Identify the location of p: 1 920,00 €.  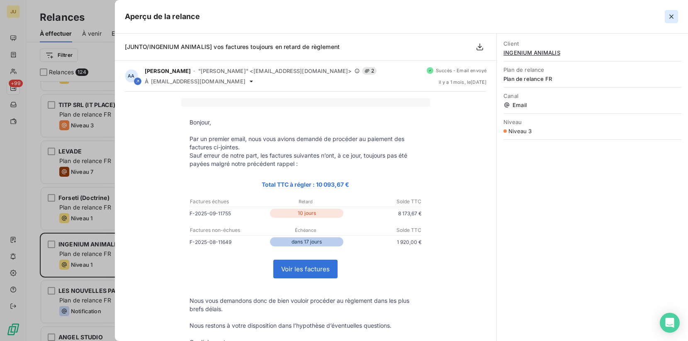
(383, 242).